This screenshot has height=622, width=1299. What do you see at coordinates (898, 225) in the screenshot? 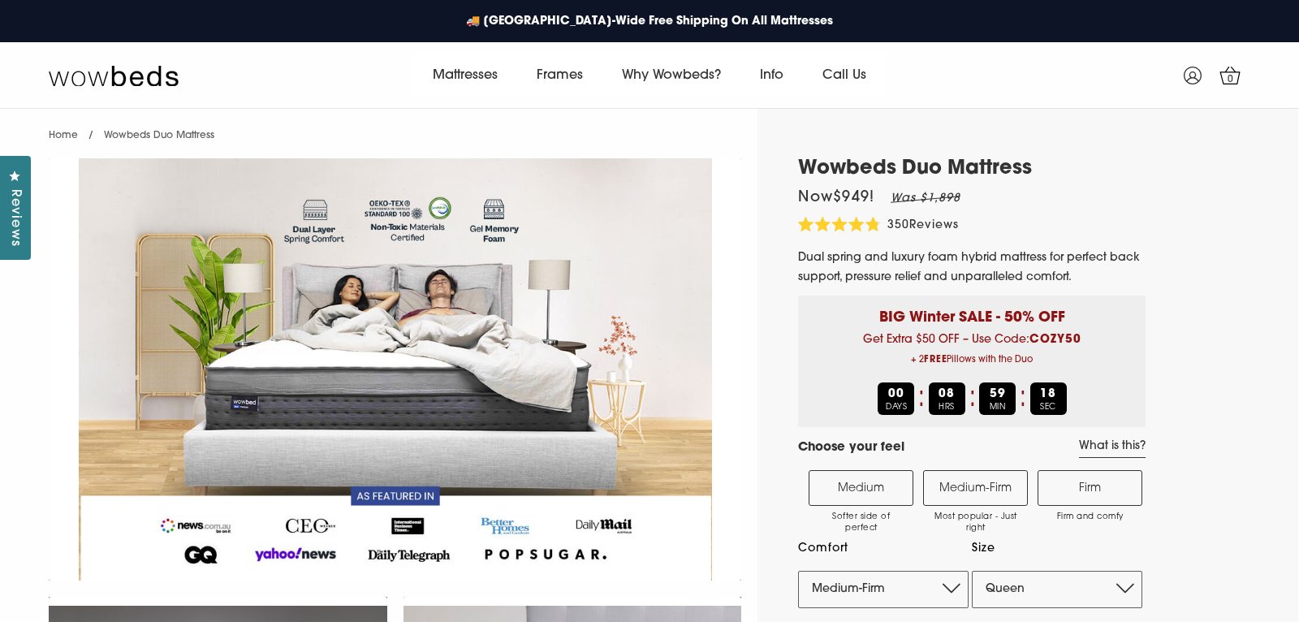
I see `span: 350` at bounding box center [898, 225].